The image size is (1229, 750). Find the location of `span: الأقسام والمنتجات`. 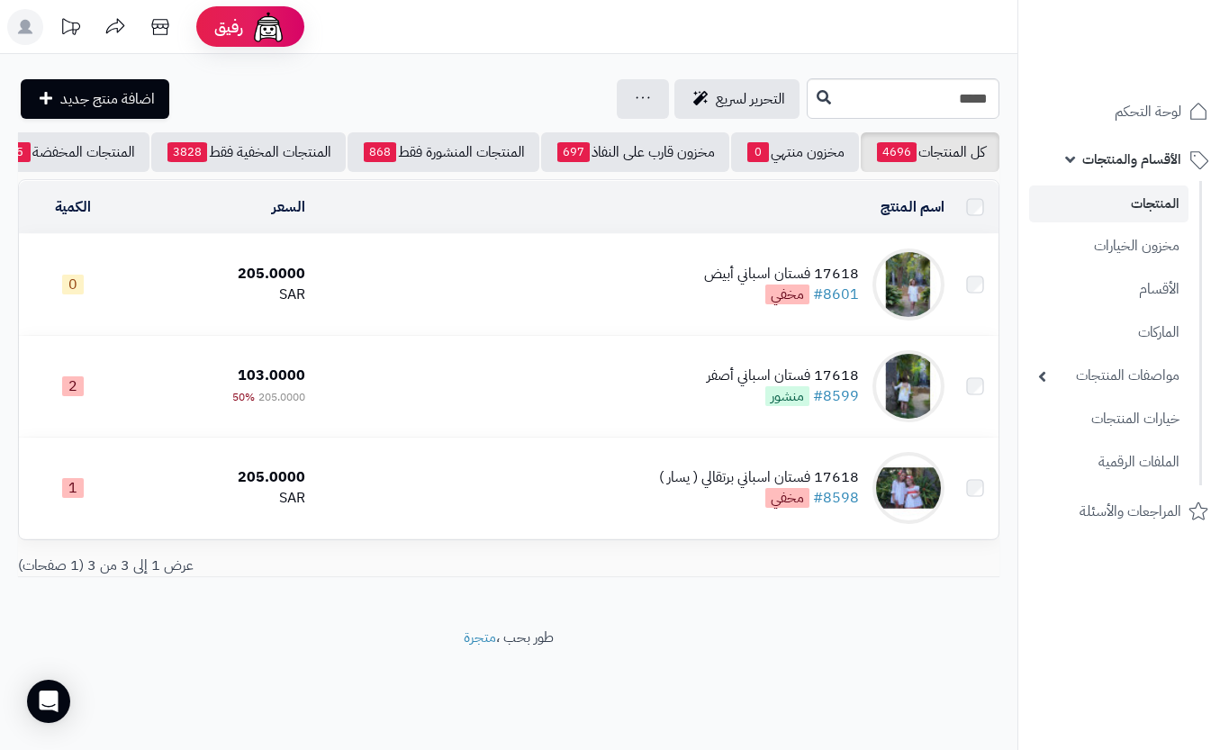

span: الأقسام والمنتجات is located at coordinates (1132, 159).